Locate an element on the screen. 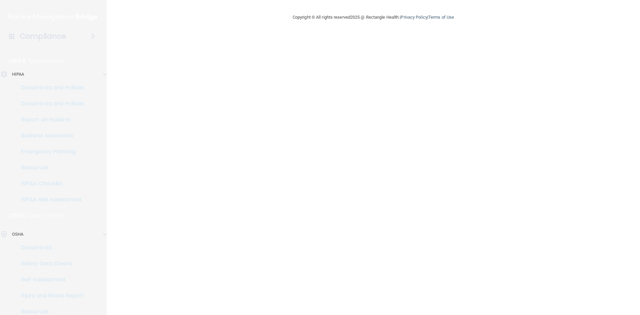 Image resolution: width=640 pixels, height=315 pixels. p: Documents is located at coordinates (50, 248).